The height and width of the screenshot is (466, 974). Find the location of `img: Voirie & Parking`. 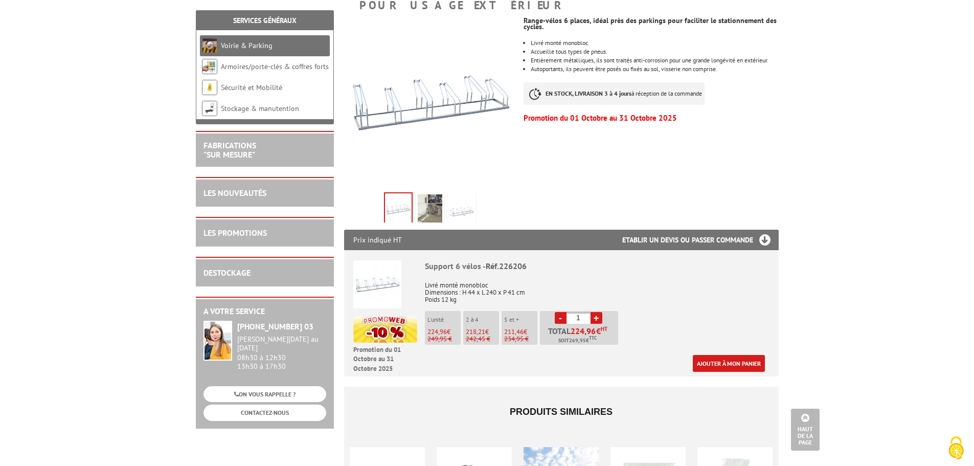

img: Voirie & Parking is located at coordinates (210, 46).